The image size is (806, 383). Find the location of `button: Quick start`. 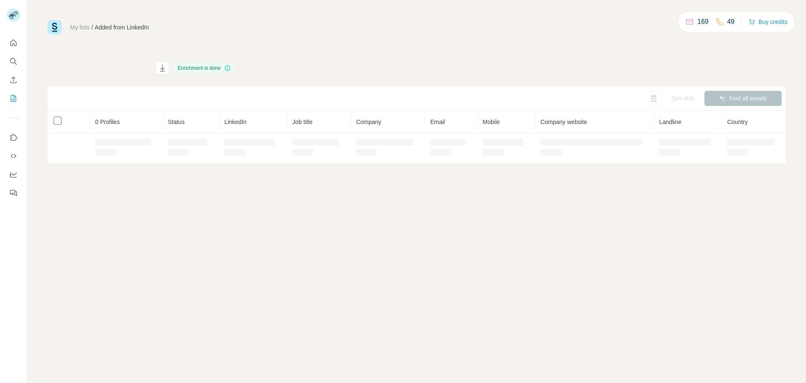

button: Quick start is located at coordinates (13, 43).